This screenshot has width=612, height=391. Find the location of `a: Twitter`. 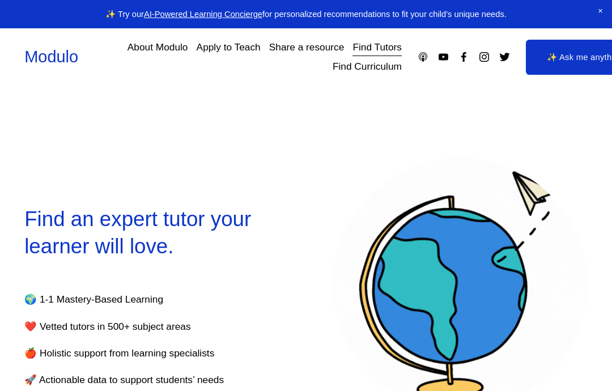

a: Twitter is located at coordinates (504, 57).